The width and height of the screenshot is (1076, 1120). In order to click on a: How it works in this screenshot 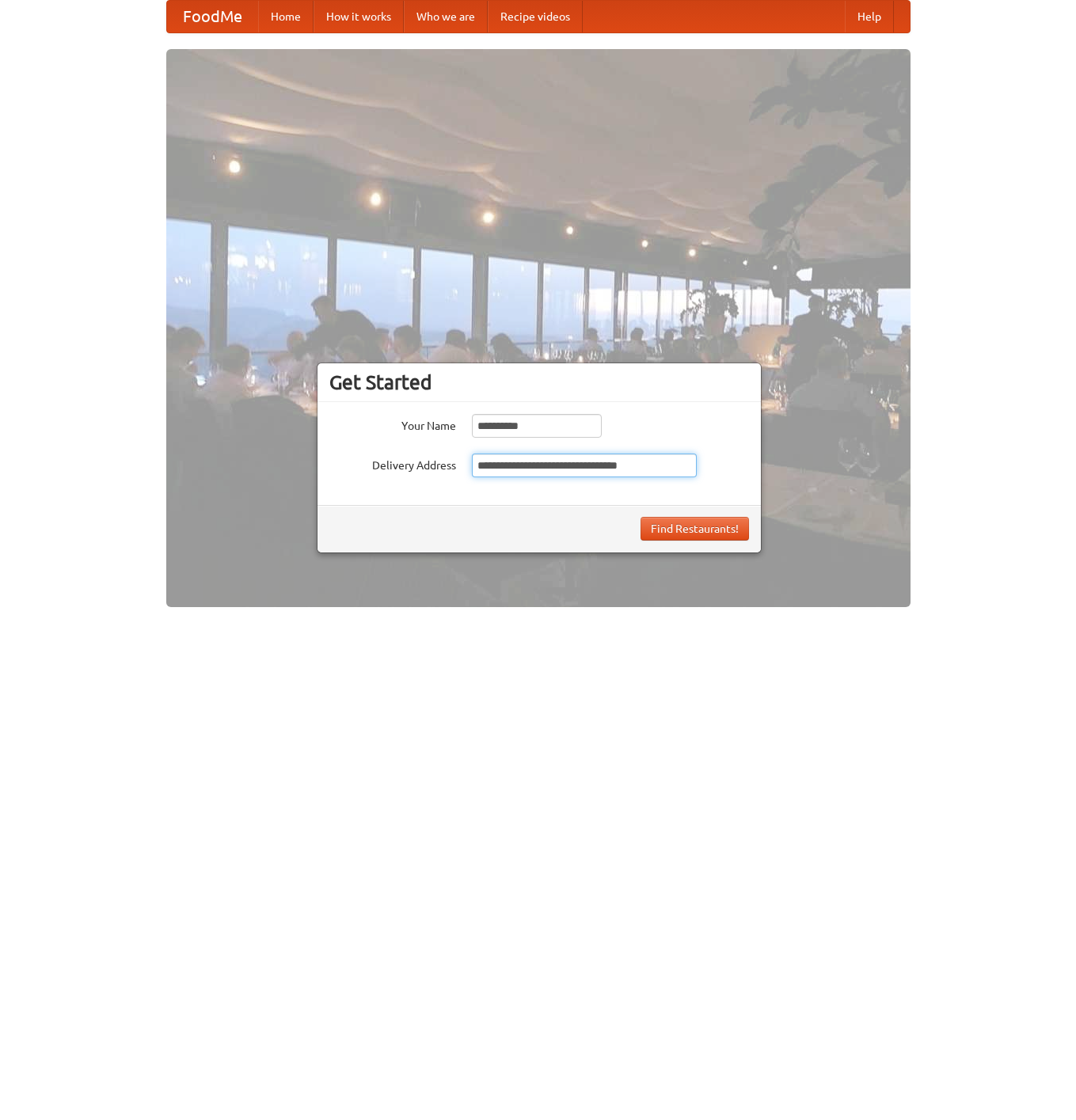, I will do `click(359, 17)`.